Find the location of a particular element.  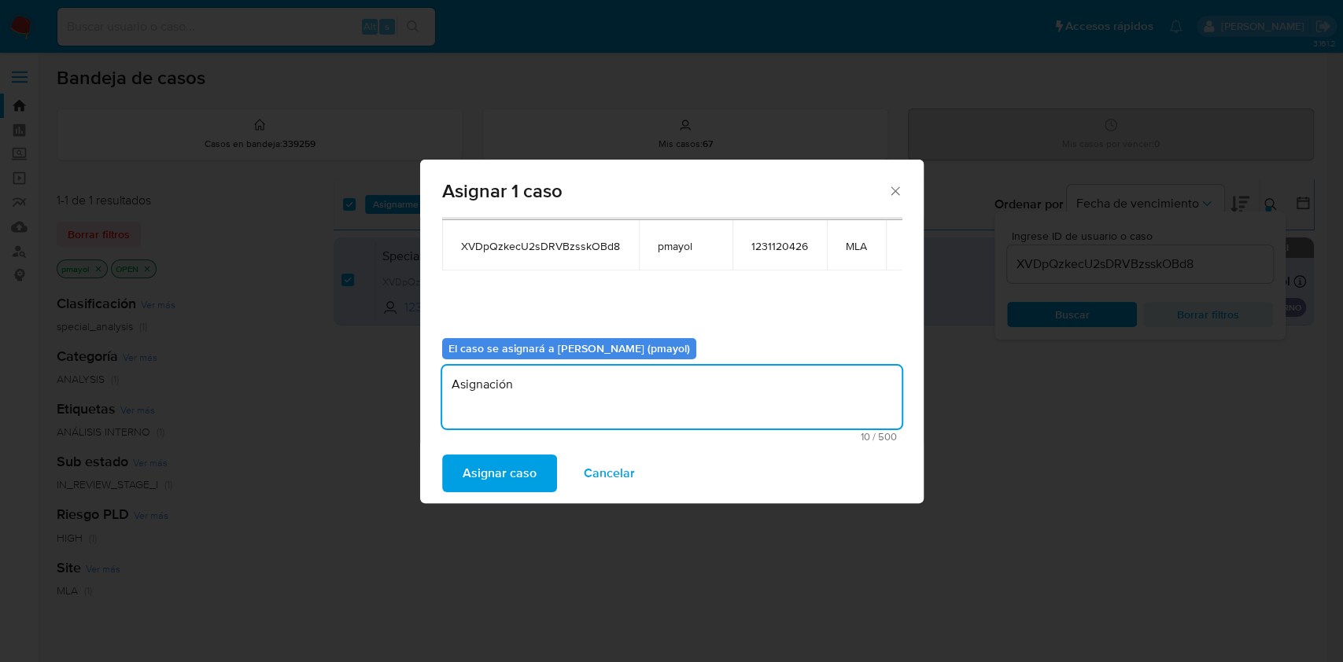

span: Asignar 1 caso is located at coordinates (665, 191).